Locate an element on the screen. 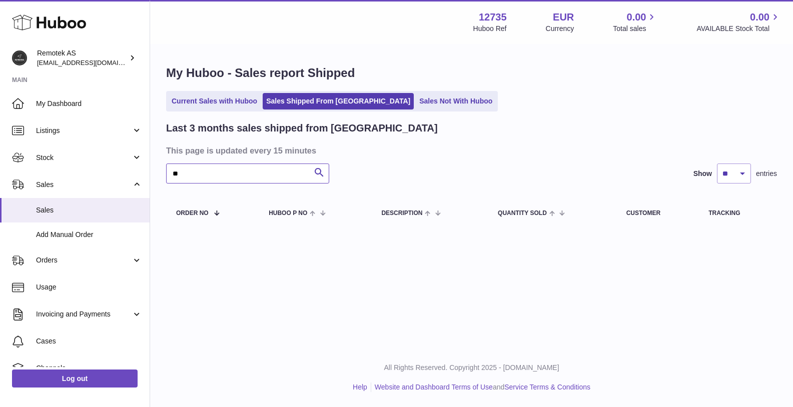 This screenshot has width=793, height=407. div: Remotek AS is located at coordinates (82, 58).